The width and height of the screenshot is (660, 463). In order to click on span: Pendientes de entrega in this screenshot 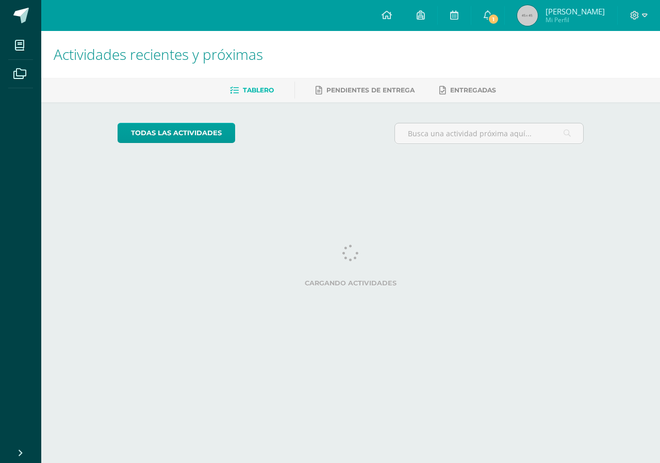, I will do `click(370, 90)`.